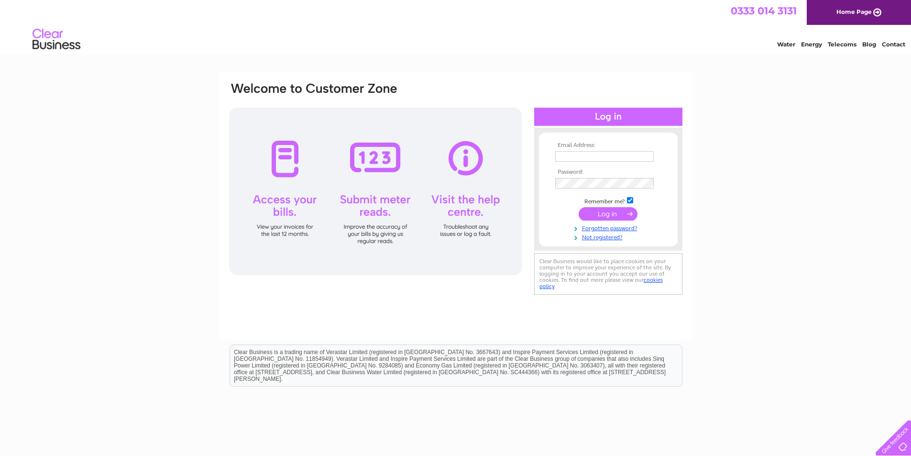 This screenshot has width=911, height=456. I want to click on div: Clear Business would like to place cookies on your computer to improve your experience of the sit..., so click(608, 274).